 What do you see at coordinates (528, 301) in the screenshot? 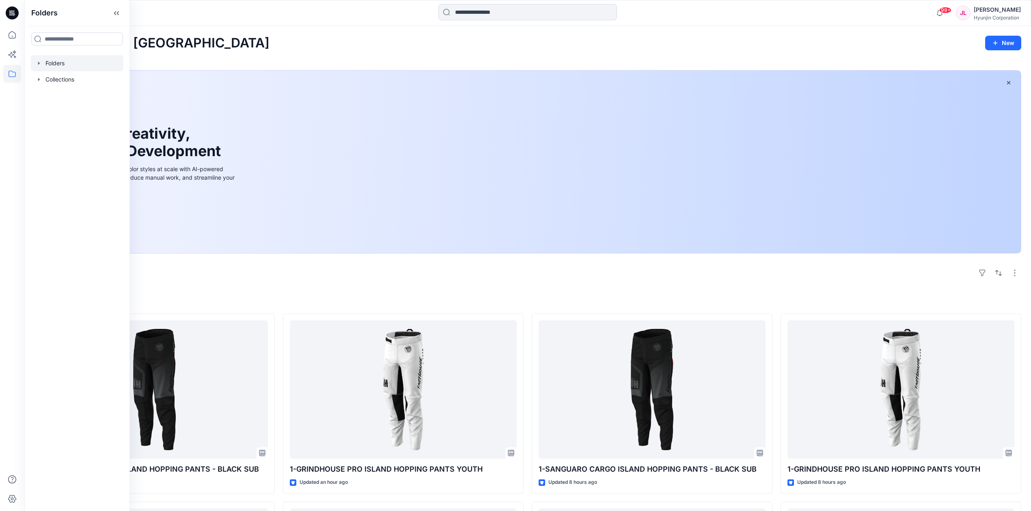
I see `h4: Styles` at bounding box center [528, 301].